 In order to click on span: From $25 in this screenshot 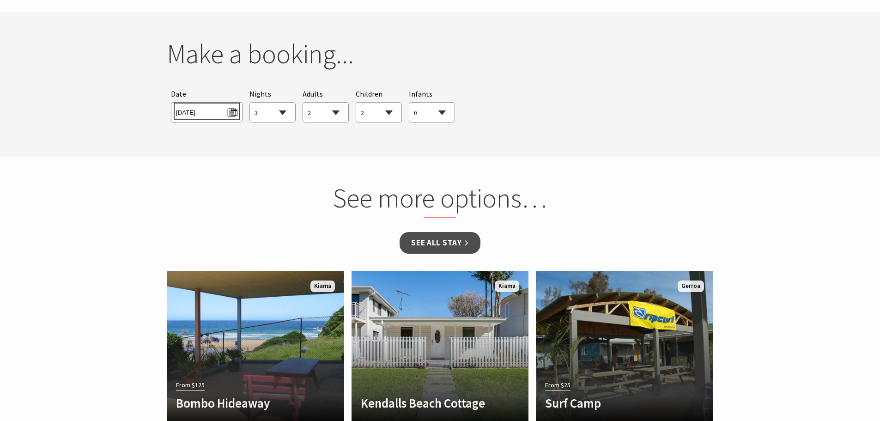, I will do `click(558, 385)`.